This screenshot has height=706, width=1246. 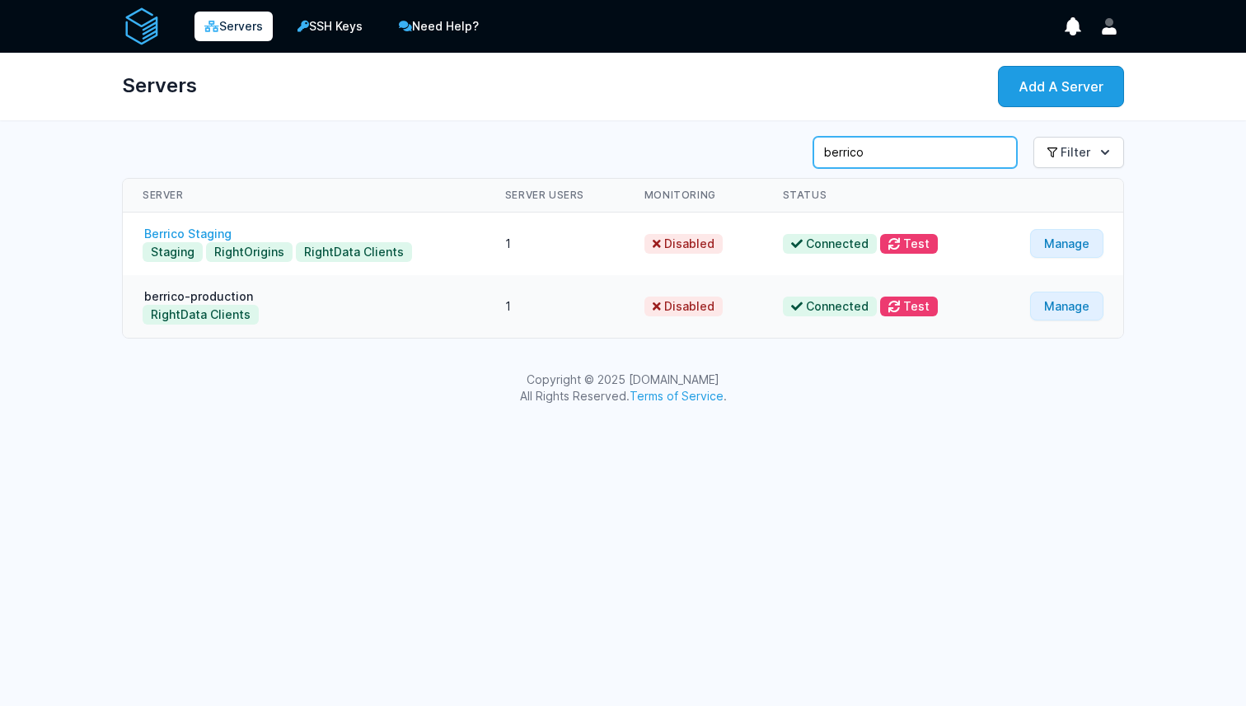 I want to click on a: Add A Server, so click(x=1061, y=87).